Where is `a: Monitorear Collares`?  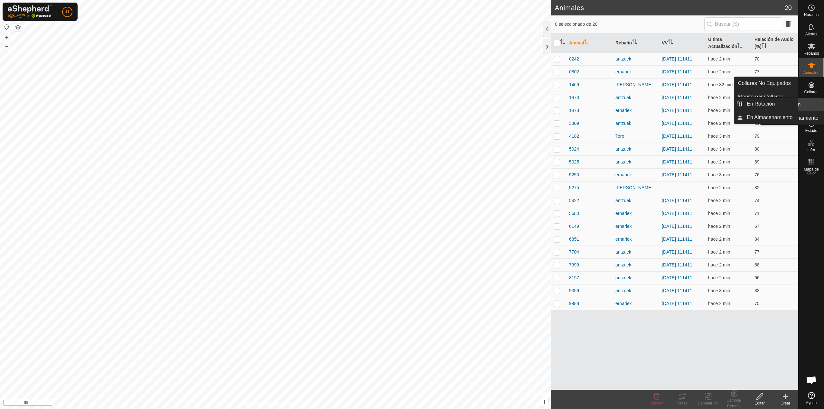
a: Monitorear Collares is located at coordinates (766, 97).